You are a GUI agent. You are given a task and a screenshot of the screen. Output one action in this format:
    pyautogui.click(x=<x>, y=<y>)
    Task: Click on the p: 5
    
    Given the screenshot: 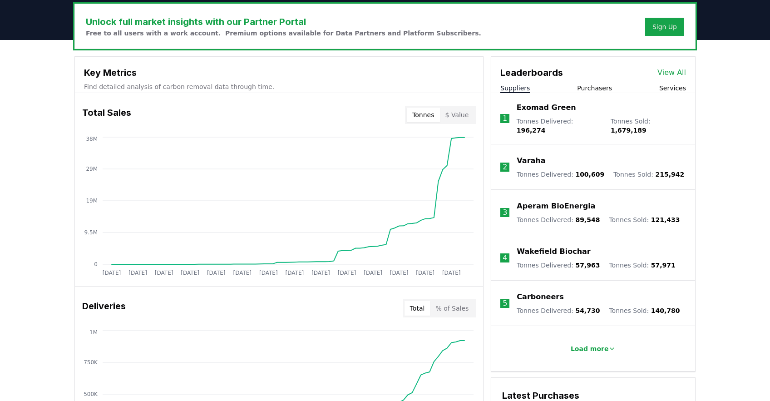 What is the action you would take?
    pyautogui.click(x=505, y=303)
    